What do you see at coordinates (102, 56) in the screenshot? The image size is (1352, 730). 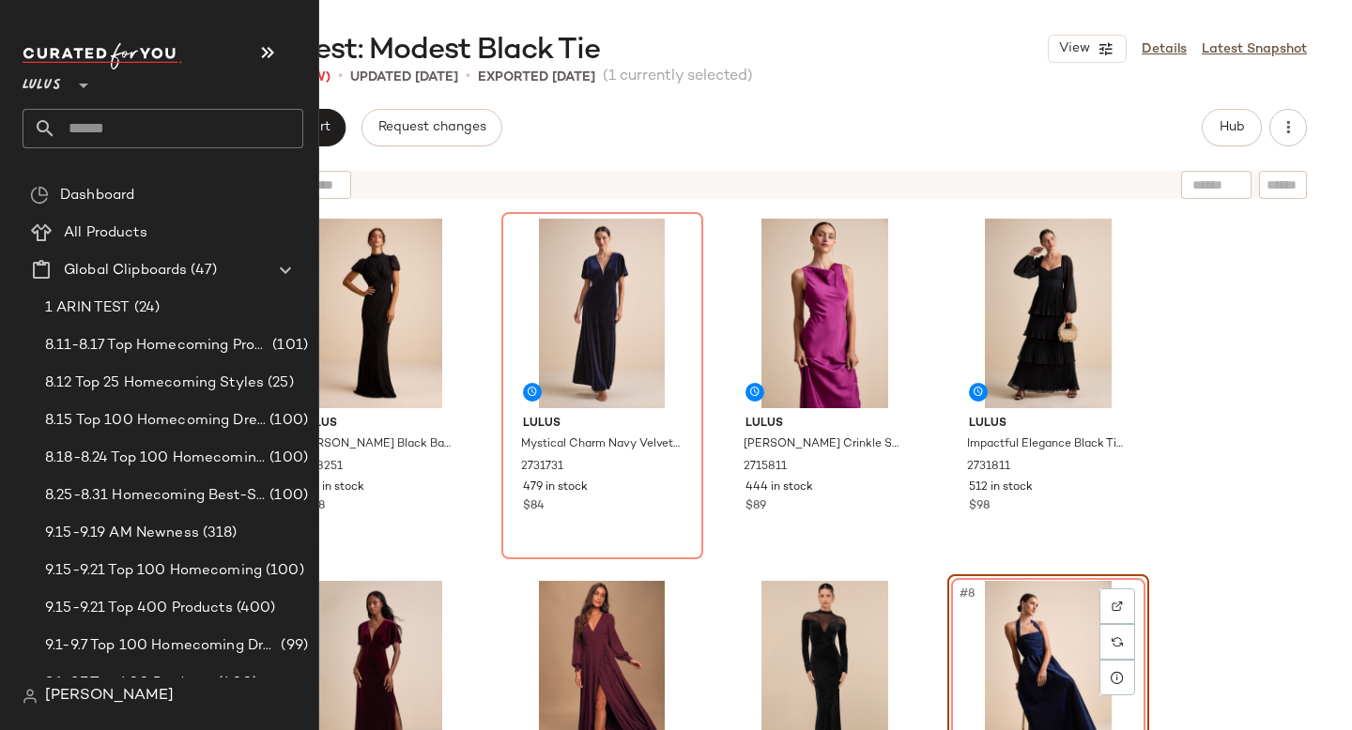 I see `img: cfy_white_logo.C9jOOHJF.svg` at bounding box center [102, 56].